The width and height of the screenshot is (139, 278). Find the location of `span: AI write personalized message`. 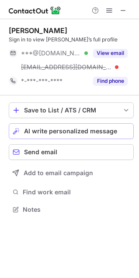

span: AI write personalized message is located at coordinates (70, 131).